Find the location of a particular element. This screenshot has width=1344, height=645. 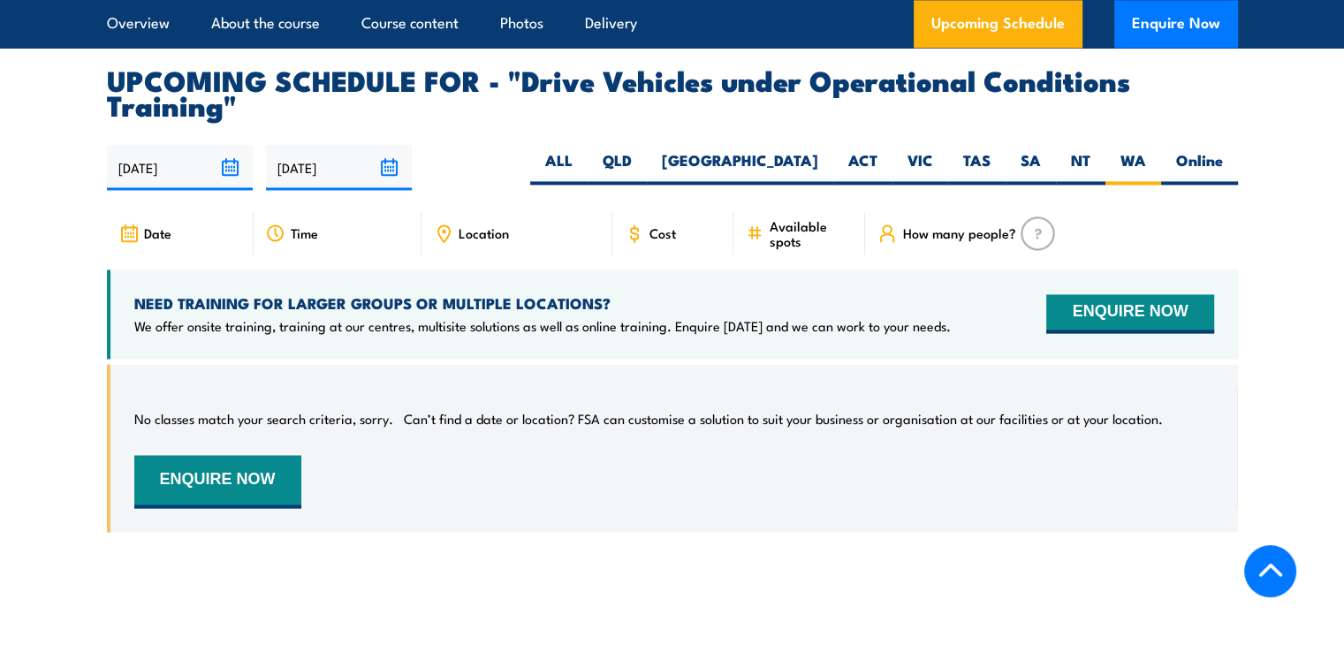

span: Location is located at coordinates (483, 232).